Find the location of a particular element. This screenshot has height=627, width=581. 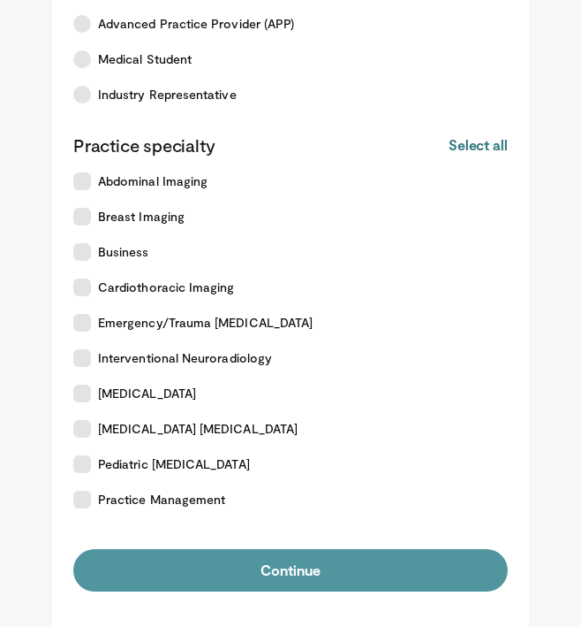

button: Select all is located at coordinates (478, 145).